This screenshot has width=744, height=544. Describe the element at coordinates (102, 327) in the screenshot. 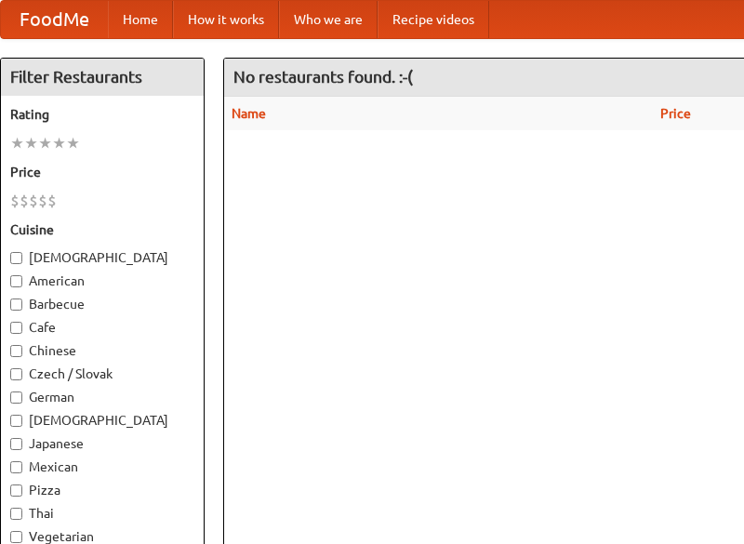

I see `label: Cafe` at that location.